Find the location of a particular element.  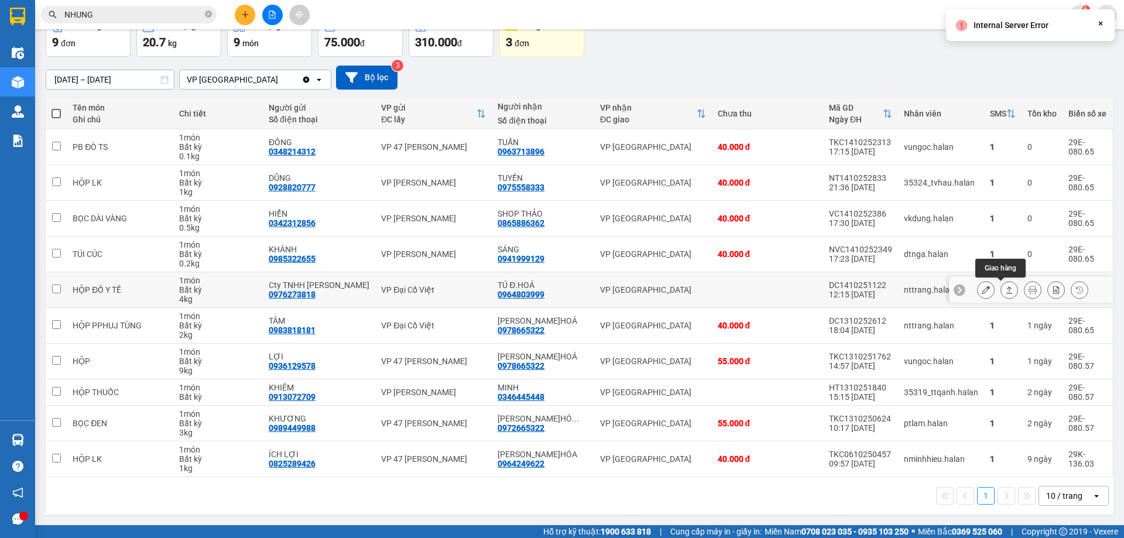

span: kg is located at coordinates (172, 43).